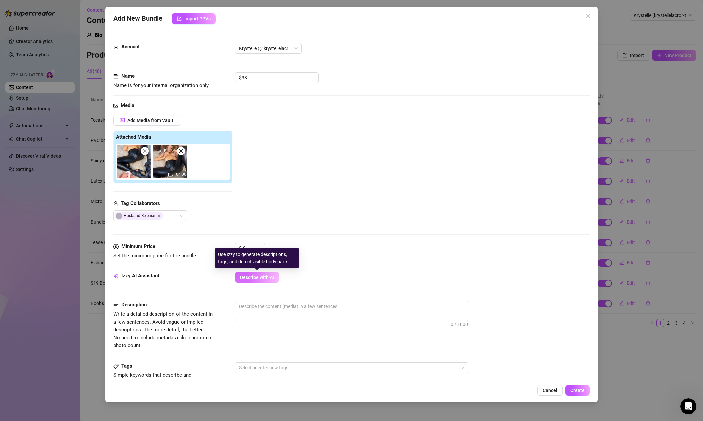 The width and height of the screenshot is (703, 421). I want to click on strong: Media, so click(128, 105).